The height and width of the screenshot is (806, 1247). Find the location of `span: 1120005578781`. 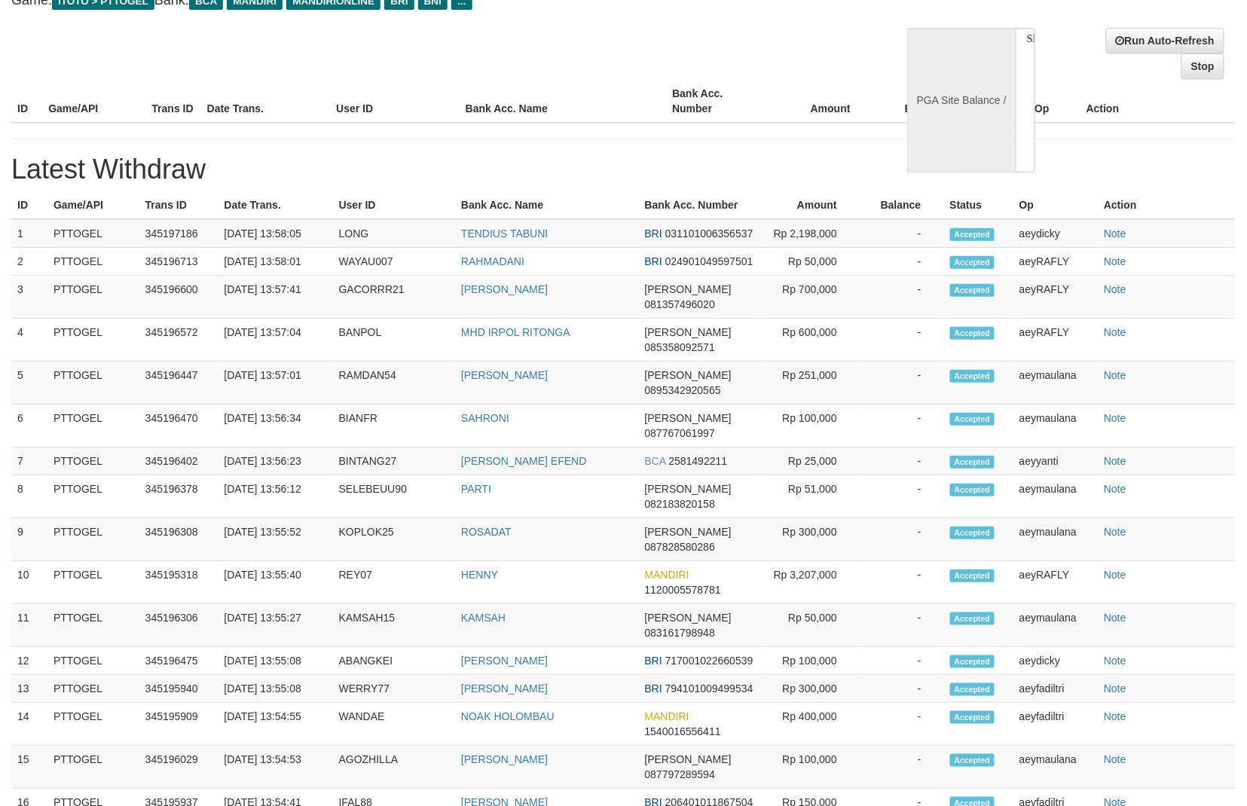

span: 1120005578781 is located at coordinates (683, 590).